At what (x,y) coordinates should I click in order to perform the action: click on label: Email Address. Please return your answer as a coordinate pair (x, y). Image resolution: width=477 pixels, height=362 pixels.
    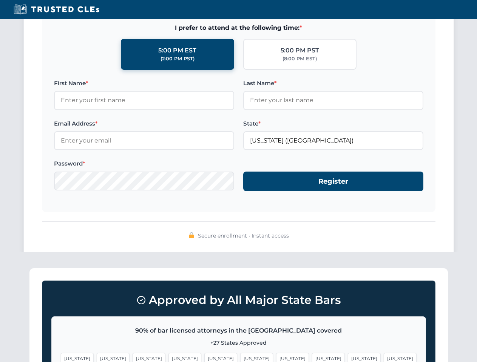
    Looking at the image, I should click on (144, 124).